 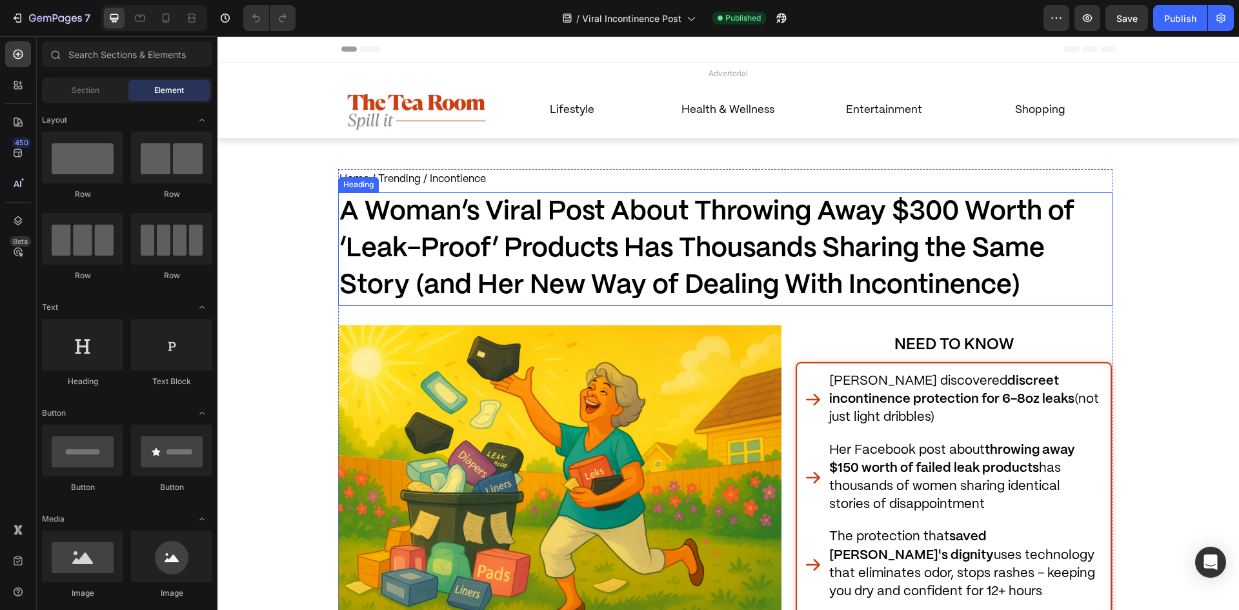 What do you see at coordinates (127, 54) in the screenshot?
I see `input: Search Sections & Elements` at bounding box center [127, 54].